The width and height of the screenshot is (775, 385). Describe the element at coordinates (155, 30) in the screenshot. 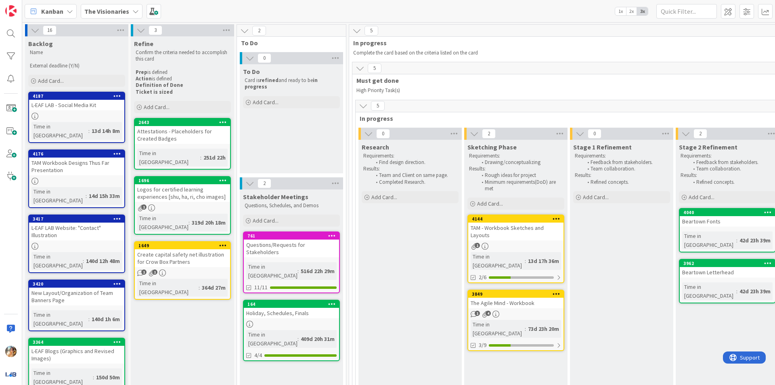

I see `span: 3` at that location.